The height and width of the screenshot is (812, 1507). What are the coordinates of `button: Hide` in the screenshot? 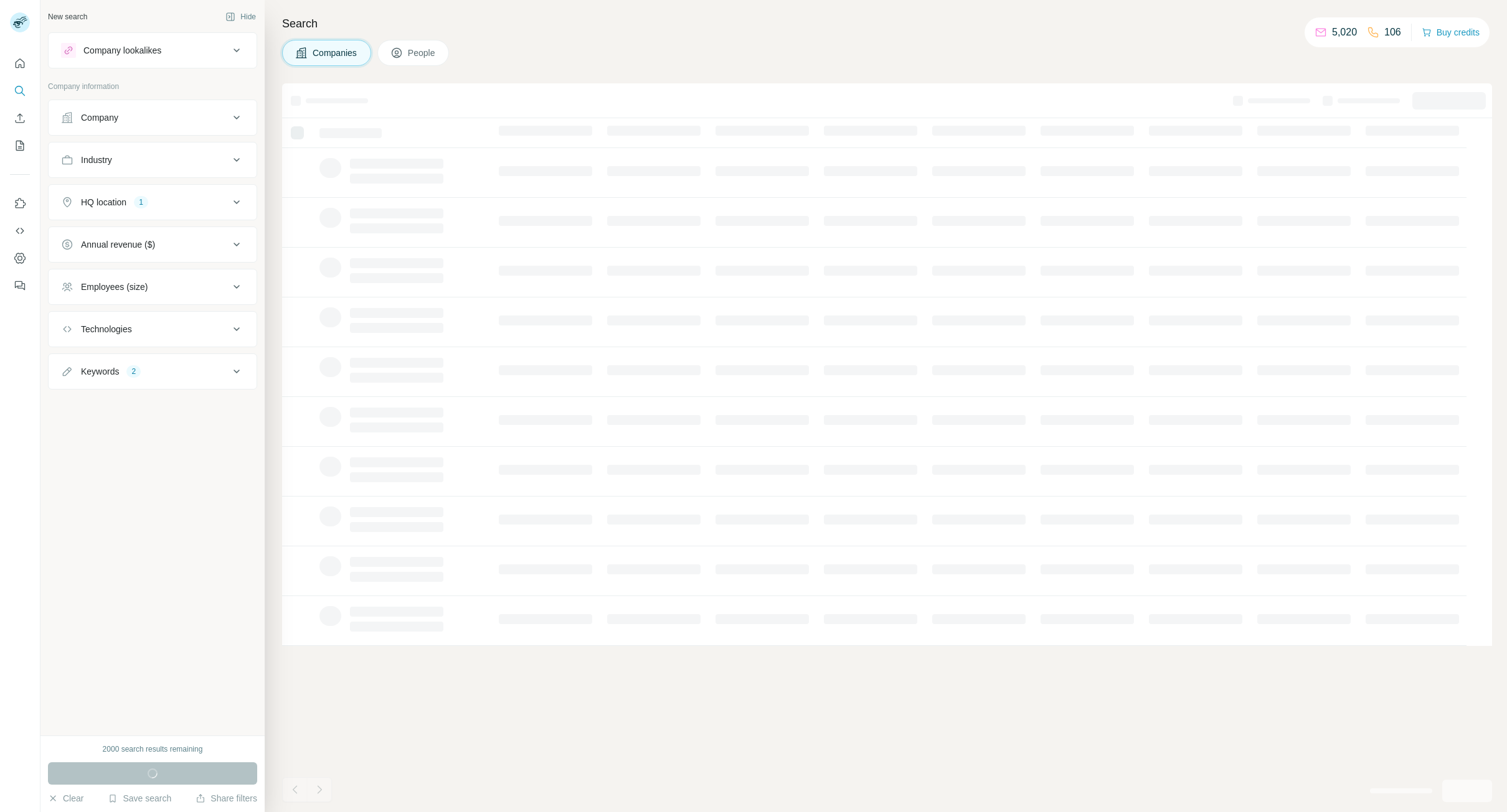 It's located at (241, 17).